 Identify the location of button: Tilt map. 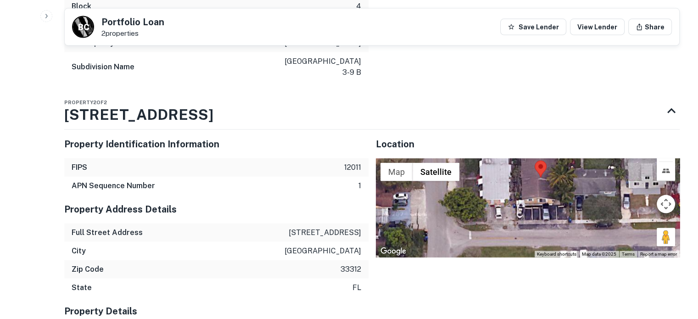
(666, 171).